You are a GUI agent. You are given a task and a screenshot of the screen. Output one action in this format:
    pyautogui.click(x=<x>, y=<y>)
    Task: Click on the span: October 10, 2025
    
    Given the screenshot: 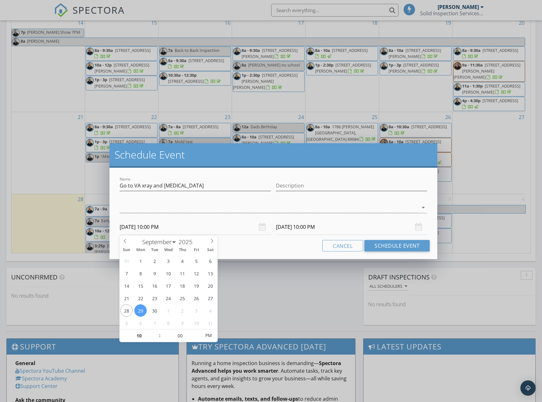 What is the action you would take?
    pyautogui.click(x=196, y=323)
    